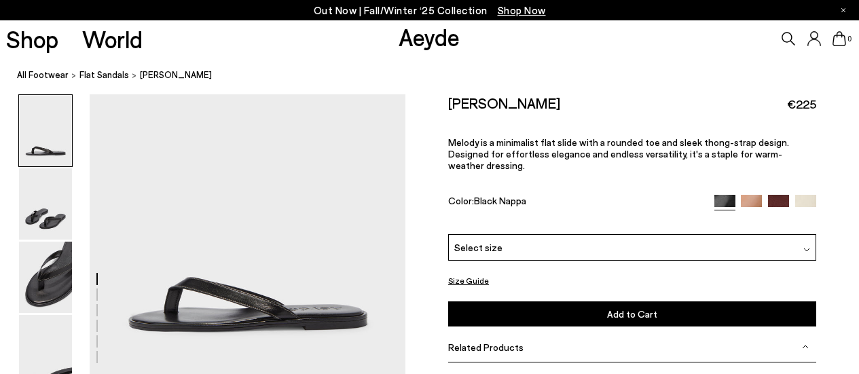  Describe the element at coordinates (112, 39) in the screenshot. I see `a: World` at that location.